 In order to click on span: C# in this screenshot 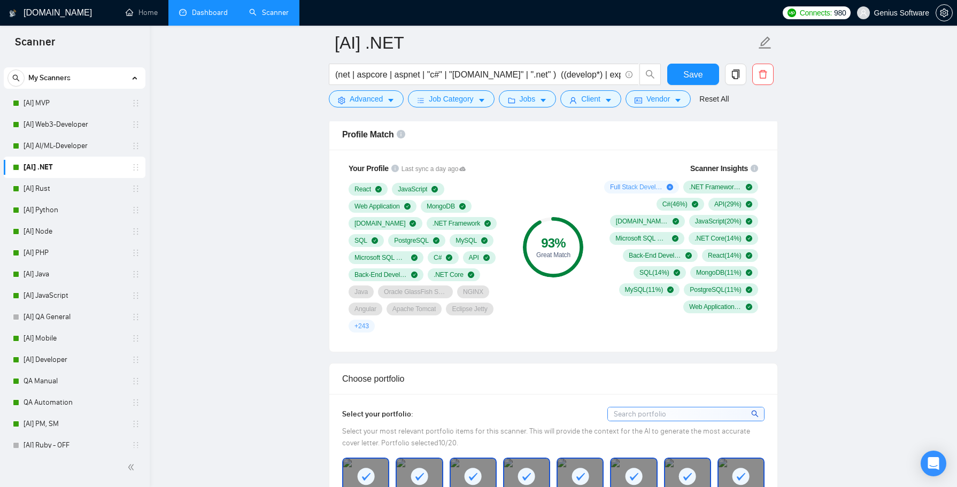, I will do `click(437, 258)`.